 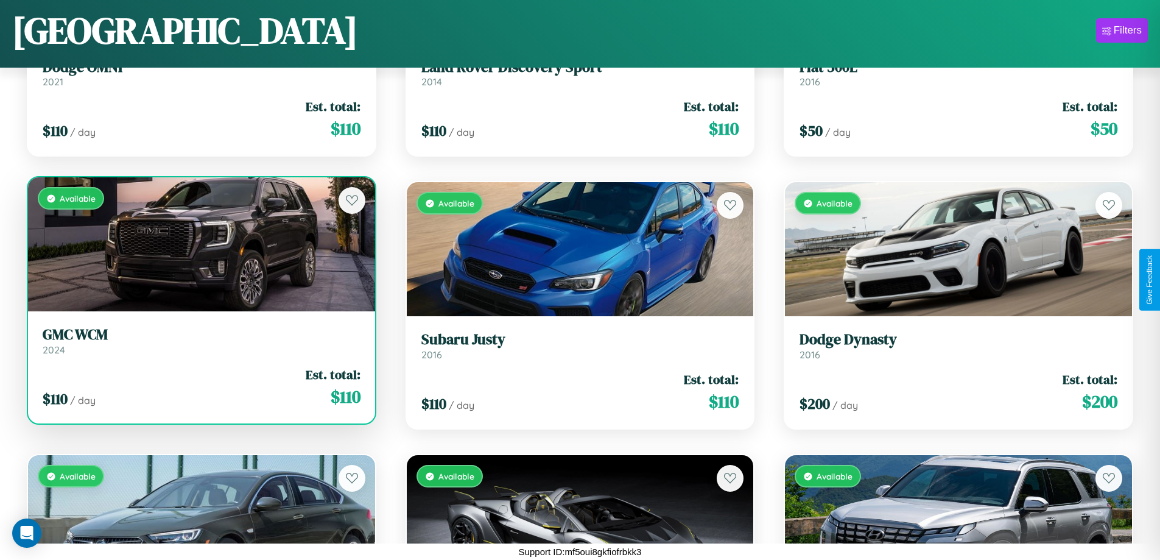 I want to click on span: 2024, so click(x=54, y=349).